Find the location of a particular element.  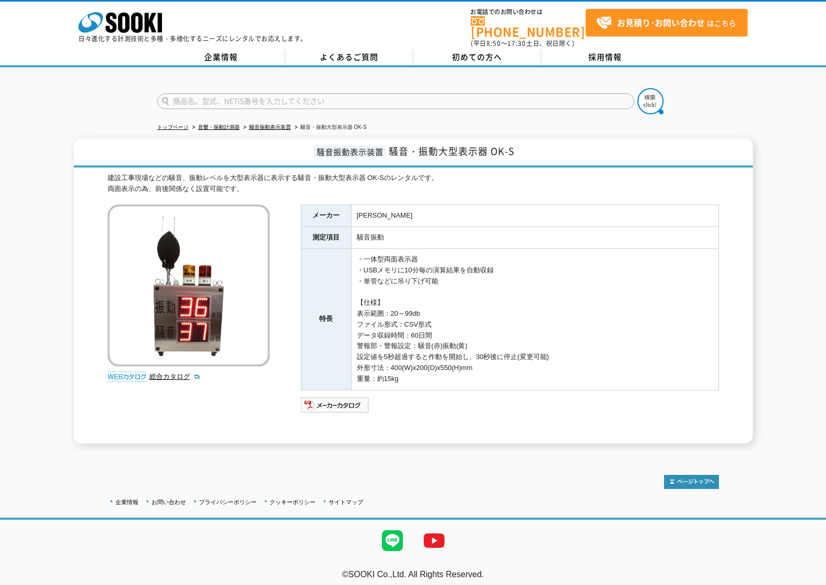

a: 初めての方へ is located at coordinates (477, 57).